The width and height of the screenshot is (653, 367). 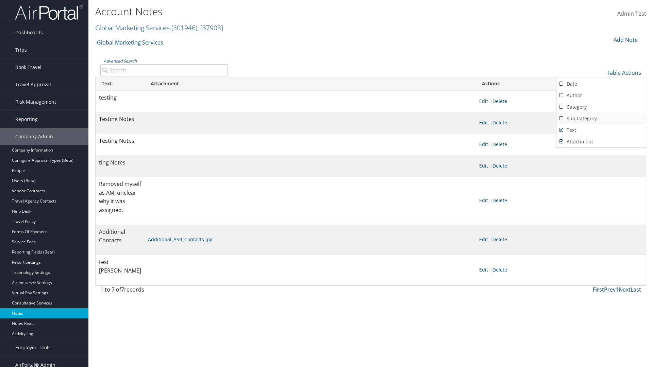 I want to click on span: Reporting, so click(x=27, y=119).